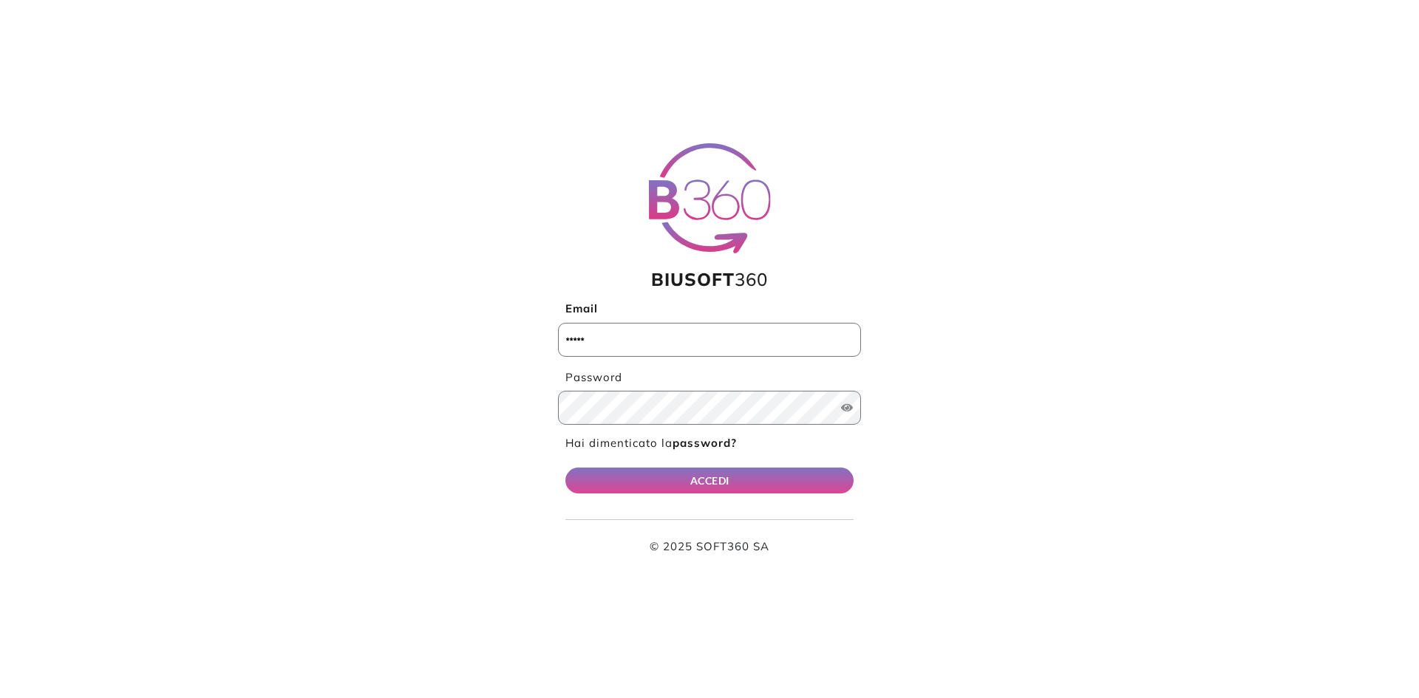 The width and height of the screenshot is (1419, 698). What do you see at coordinates (692, 279) in the screenshot?
I see `span: BIUSOFT` at bounding box center [692, 279].